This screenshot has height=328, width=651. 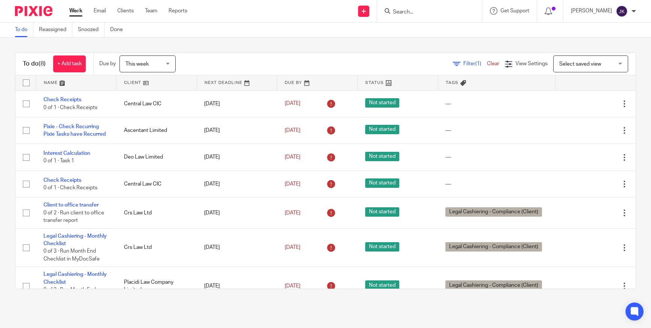 I want to click on a: Interest Calculation, so click(x=67, y=153).